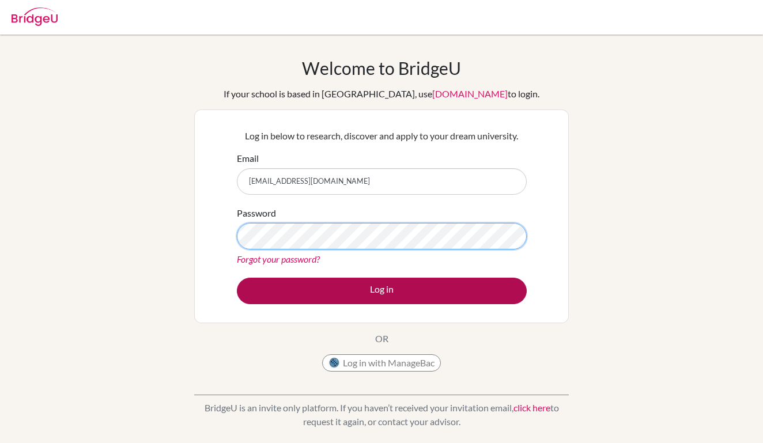  I want to click on img: Bridge-U, so click(35, 17).